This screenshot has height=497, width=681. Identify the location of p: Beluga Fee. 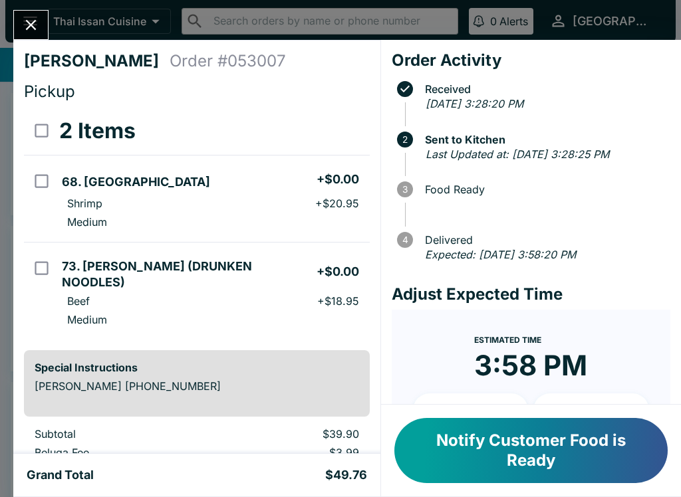
(120, 453).